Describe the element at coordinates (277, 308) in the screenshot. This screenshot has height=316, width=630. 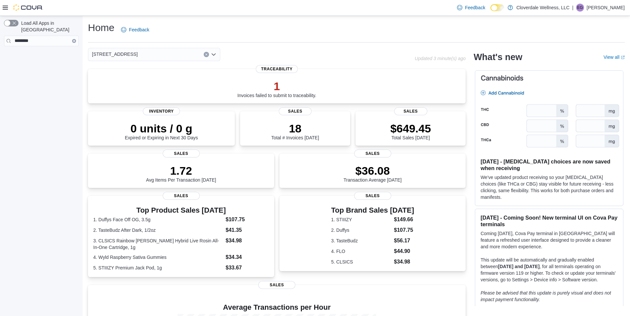
I see `h4: Average Transactions per Hour` at that location.